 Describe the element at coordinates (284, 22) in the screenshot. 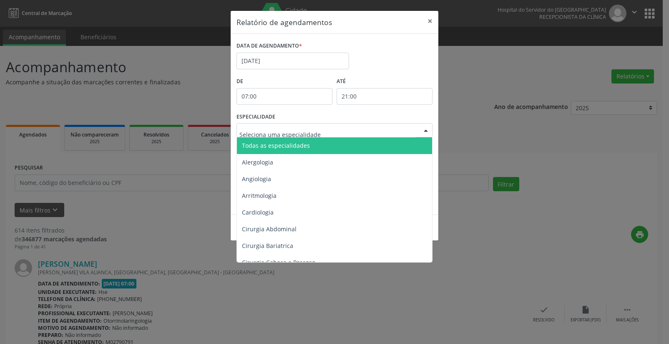

I see `h5: Relatório de agendamentos` at that location.